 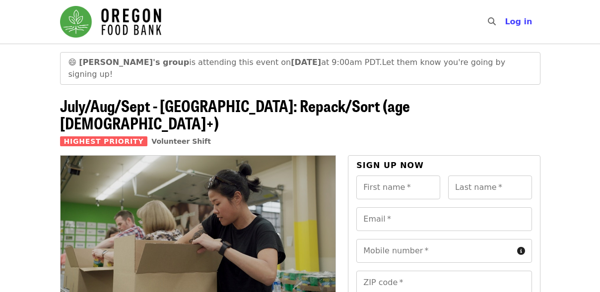 What do you see at coordinates (443, 219) in the screenshot?
I see `input: Email` at bounding box center [443, 219].